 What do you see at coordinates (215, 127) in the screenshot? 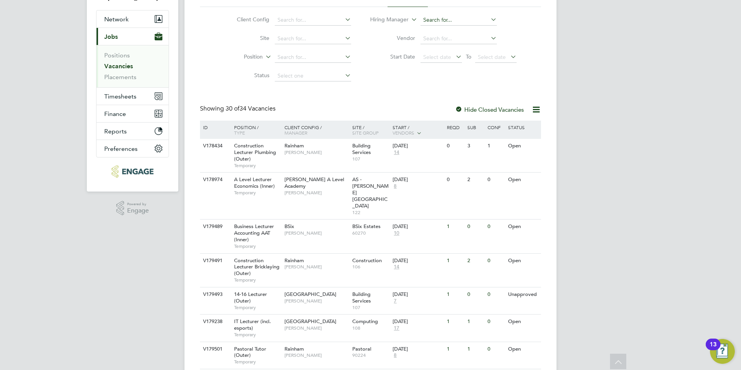
I see `div: ID` at bounding box center [215, 127].